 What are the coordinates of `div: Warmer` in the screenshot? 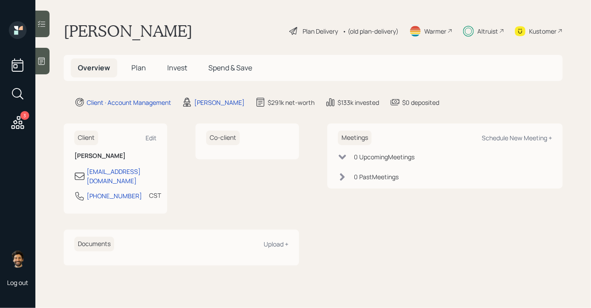 It's located at (436, 31).